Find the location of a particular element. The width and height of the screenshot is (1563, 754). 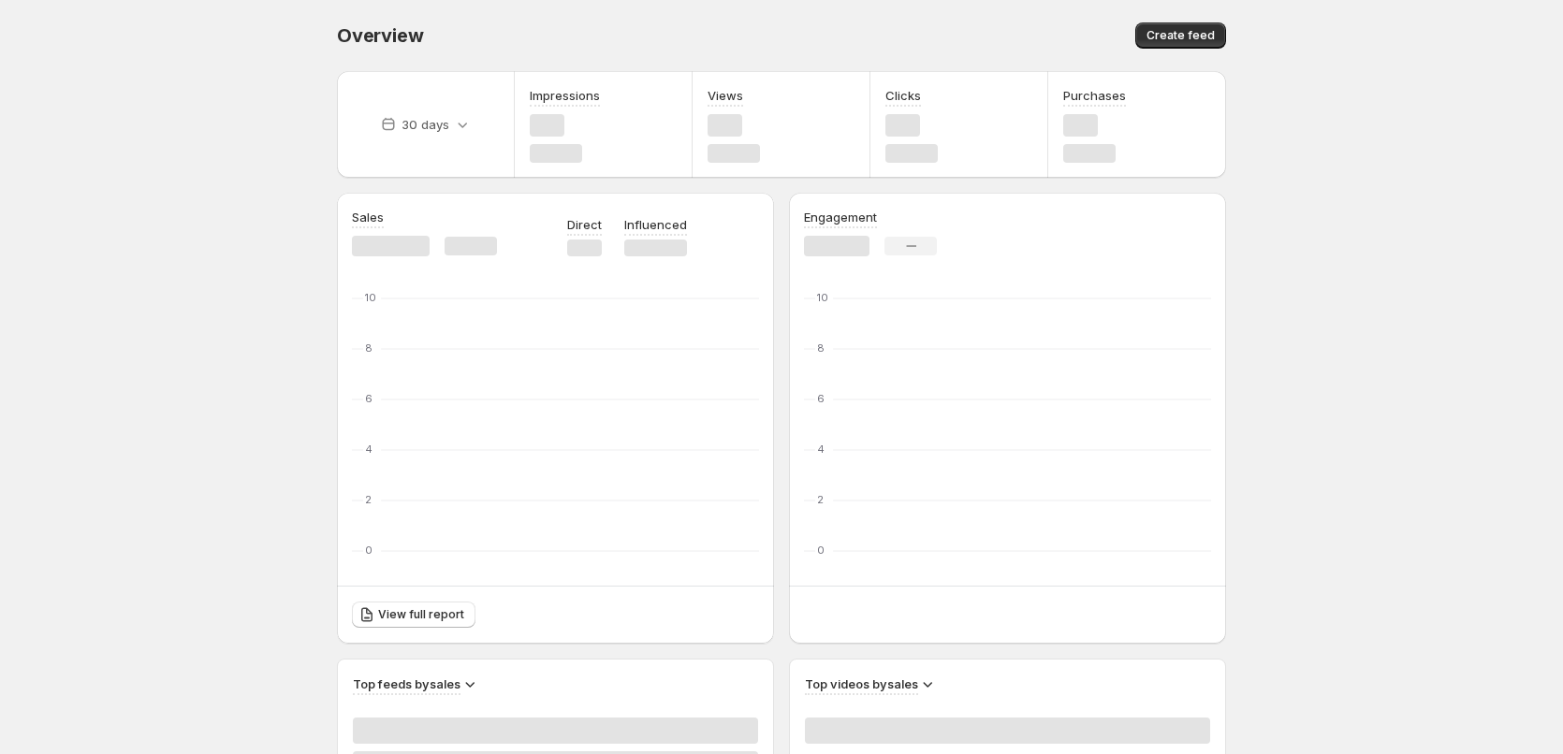

span: Overview is located at coordinates (380, 36).